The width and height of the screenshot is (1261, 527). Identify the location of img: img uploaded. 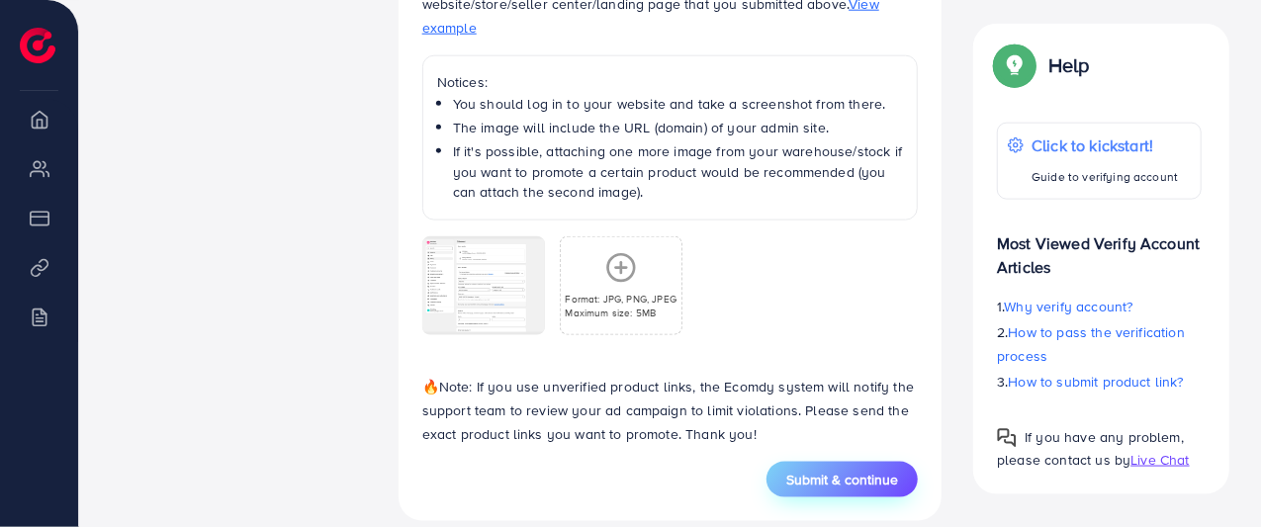
(484, 286).